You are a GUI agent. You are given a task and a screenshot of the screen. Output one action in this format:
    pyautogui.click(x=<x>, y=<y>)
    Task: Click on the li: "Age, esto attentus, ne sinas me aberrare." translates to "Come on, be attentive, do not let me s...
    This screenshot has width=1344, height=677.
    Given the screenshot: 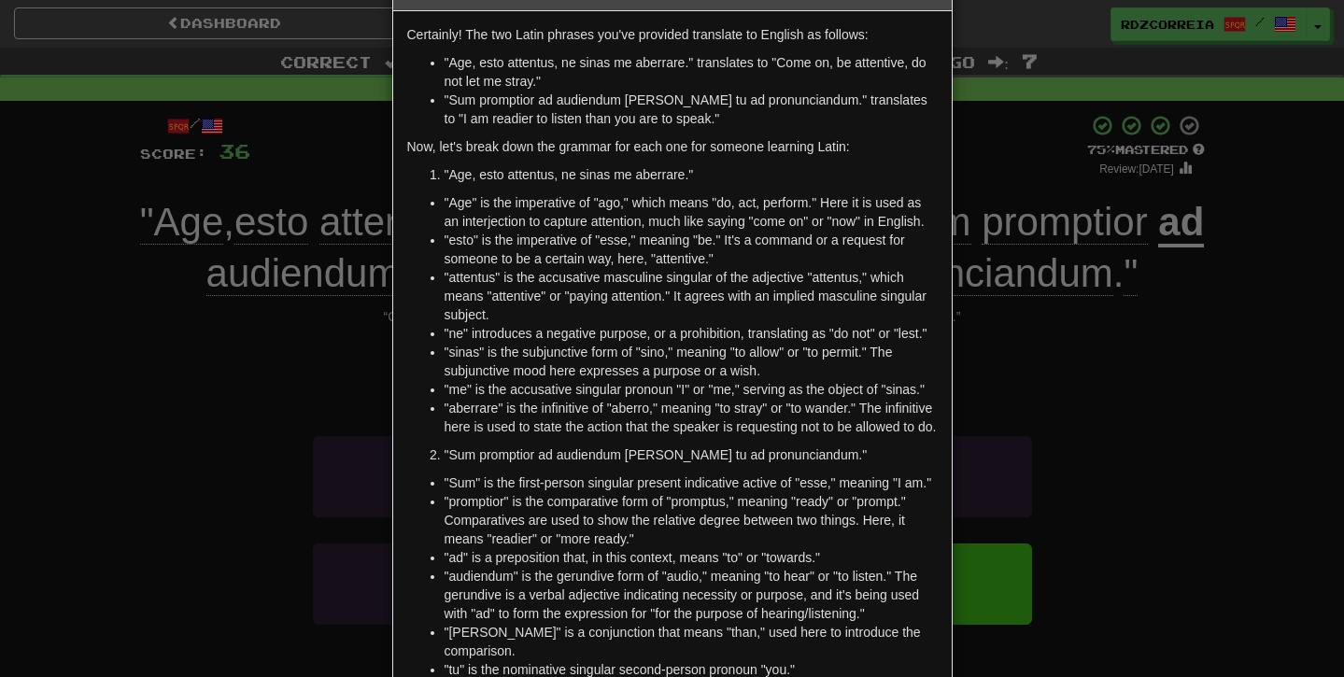 What is the action you would take?
    pyautogui.click(x=691, y=72)
    